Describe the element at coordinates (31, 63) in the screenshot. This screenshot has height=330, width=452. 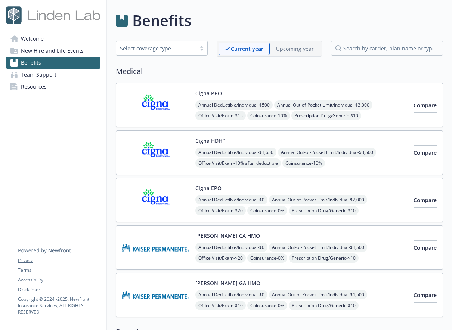
I see `span: Benefits` at that location.